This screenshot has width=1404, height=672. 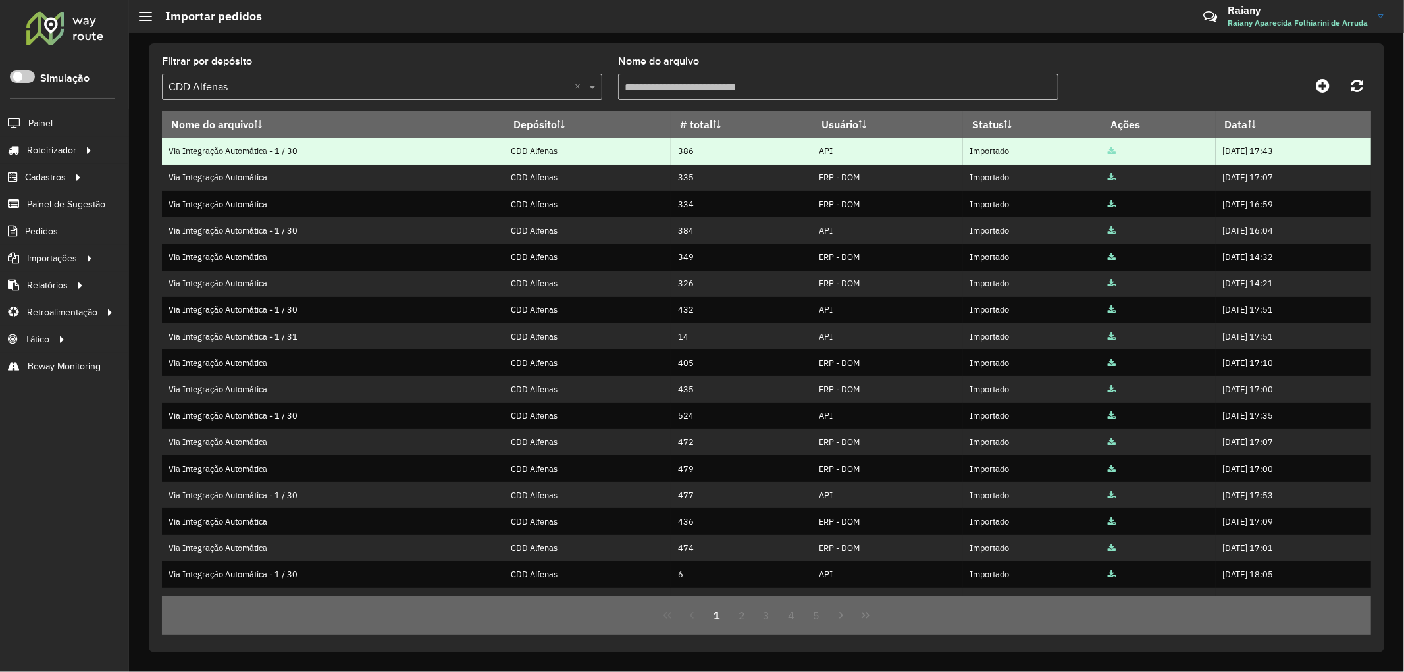 I want to click on td: 436, so click(x=741, y=521).